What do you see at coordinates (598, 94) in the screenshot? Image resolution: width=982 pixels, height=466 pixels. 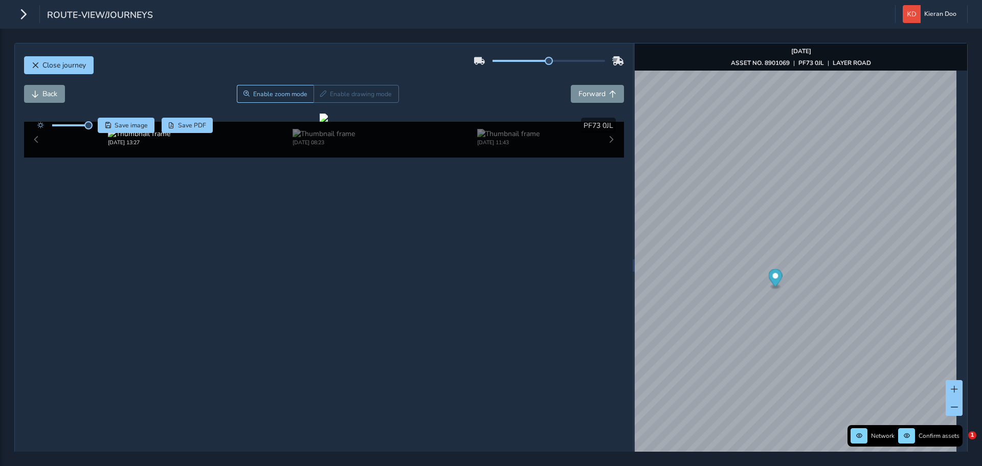 I see `button: Forward` at bounding box center [598, 94].